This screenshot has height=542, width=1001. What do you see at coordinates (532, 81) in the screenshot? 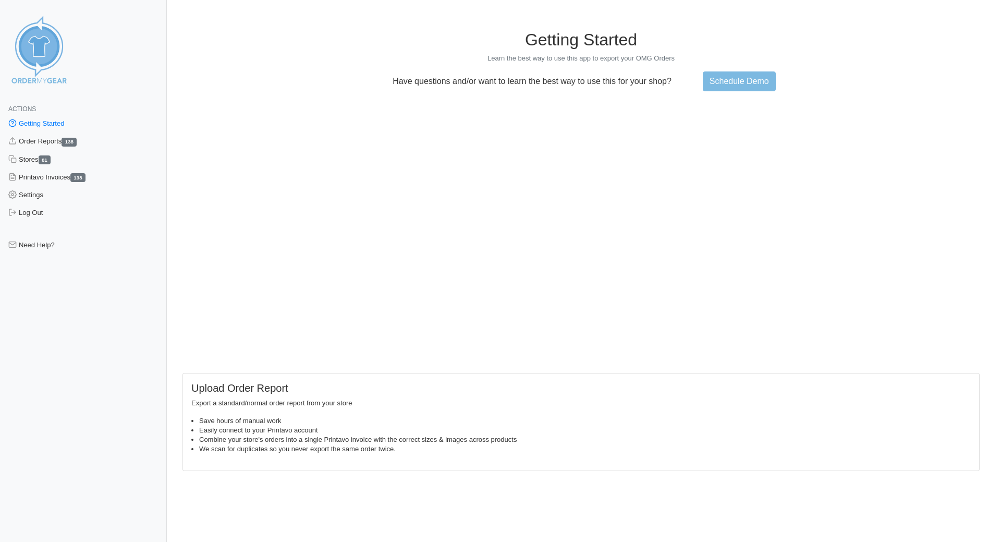
I see `p: Have questions and/or want to learn the best way to use this for your shop?` at bounding box center [532, 81].